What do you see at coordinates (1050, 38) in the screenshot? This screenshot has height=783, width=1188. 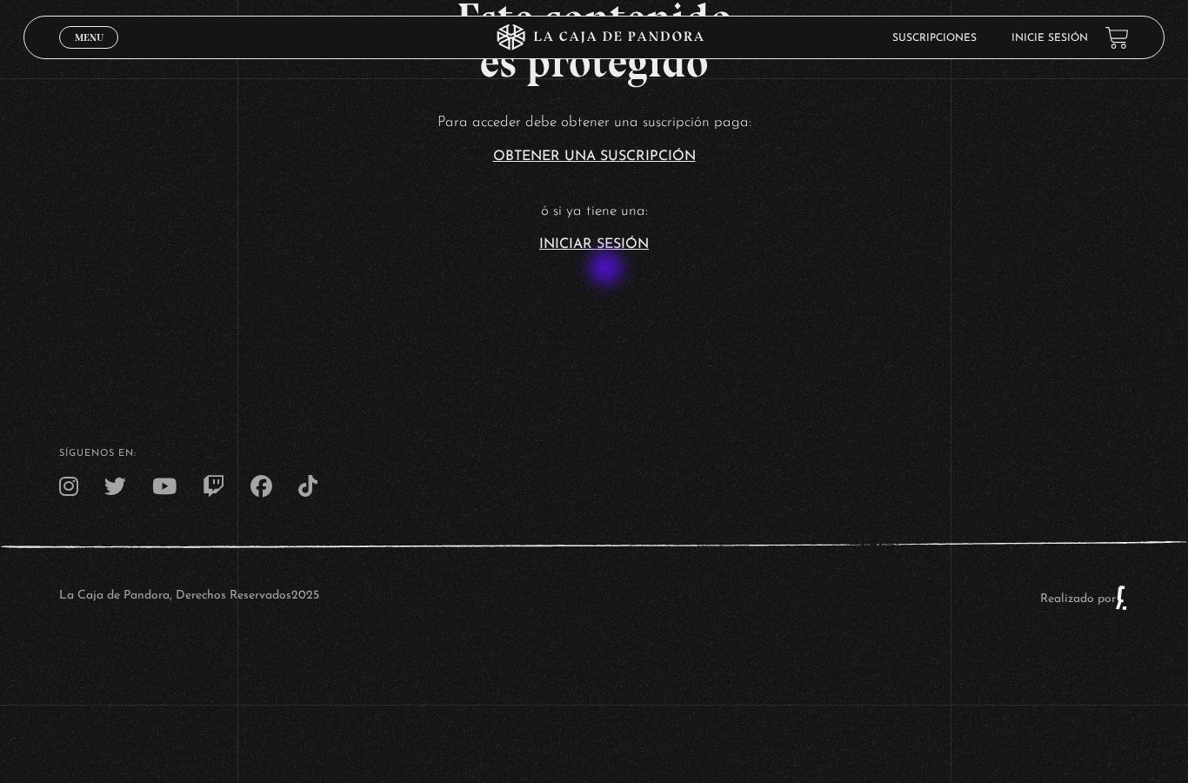 I see `a: Inicie sesión` at bounding box center [1050, 38].